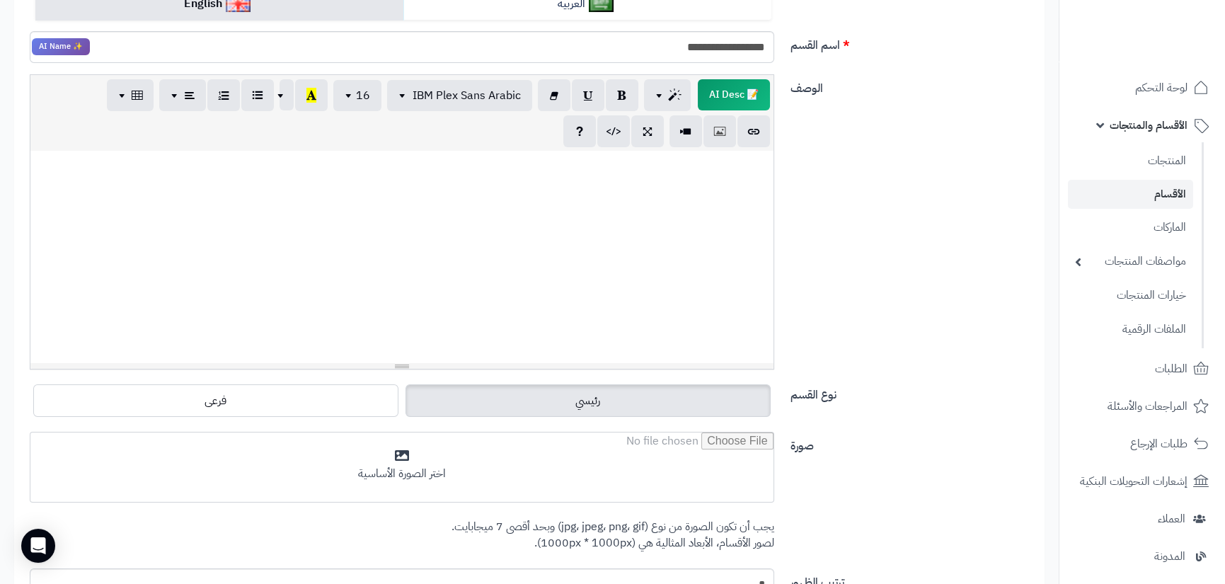 The image size is (1225, 584). What do you see at coordinates (1142, 406) in the screenshot?
I see `a: المراجعات والأسئلة` at bounding box center [1142, 406].